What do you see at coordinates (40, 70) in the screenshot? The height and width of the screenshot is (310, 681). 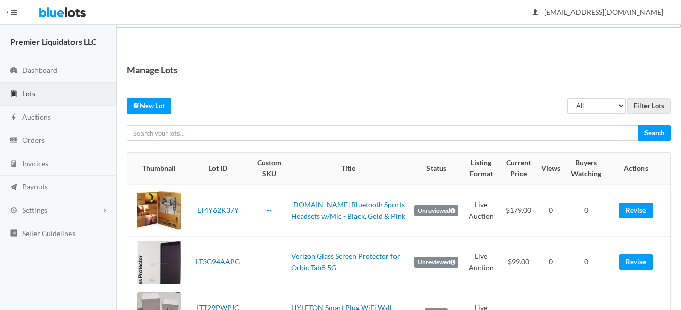 I see `span: Dashboard` at bounding box center [40, 70].